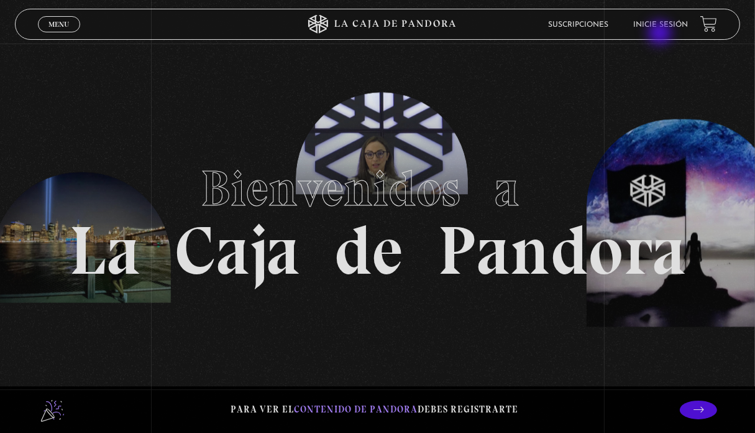 This screenshot has width=755, height=433. I want to click on a: View your shopping cart, so click(708, 24).